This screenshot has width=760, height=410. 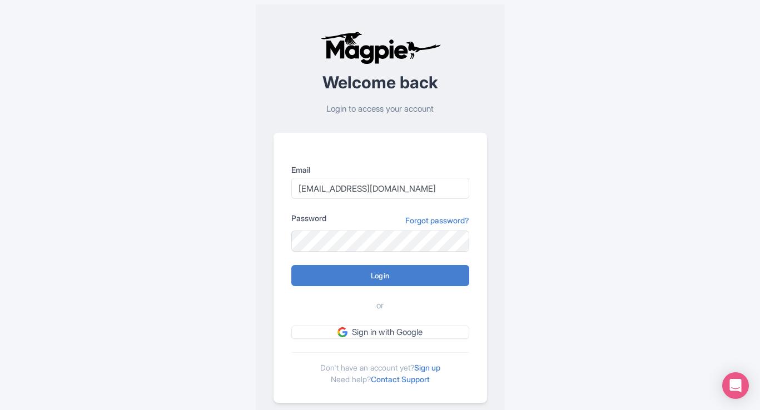 I want to click on a: Contact Support, so click(x=400, y=379).